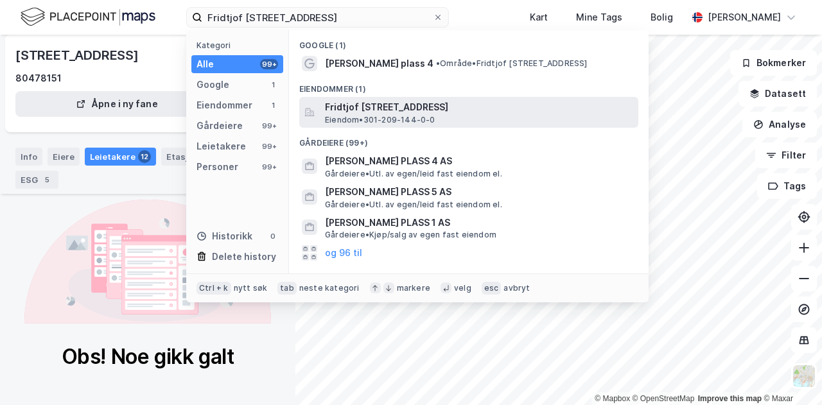 The image size is (822, 405). I want to click on div: neste kategori, so click(330, 288).